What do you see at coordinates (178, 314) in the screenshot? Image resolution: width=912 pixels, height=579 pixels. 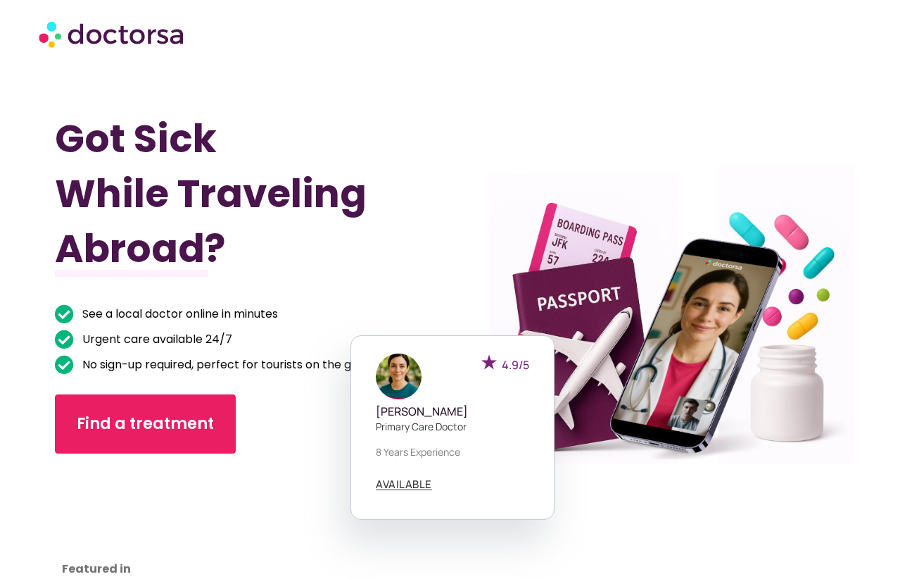 I see `span: See a local doctor online in minutes` at bounding box center [178, 314].